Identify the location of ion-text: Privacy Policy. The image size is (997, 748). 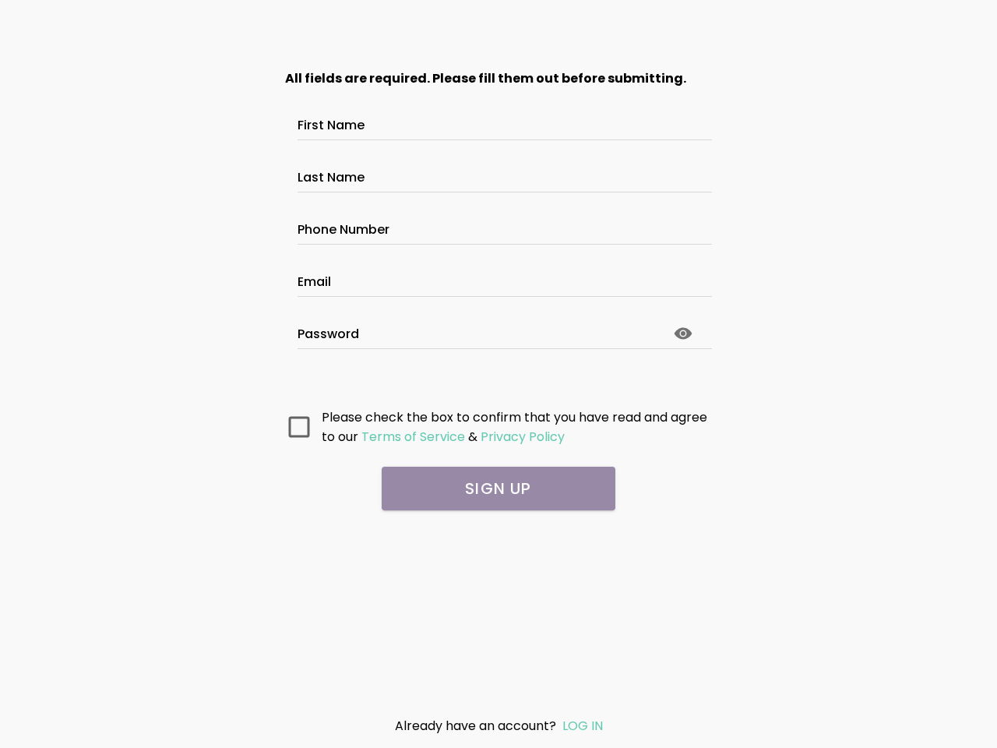
(523, 436).